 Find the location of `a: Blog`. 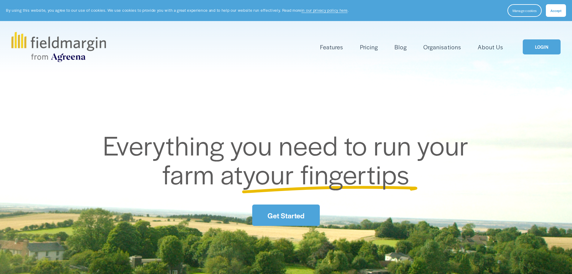

a: Blog is located at coordinates (401, 47).